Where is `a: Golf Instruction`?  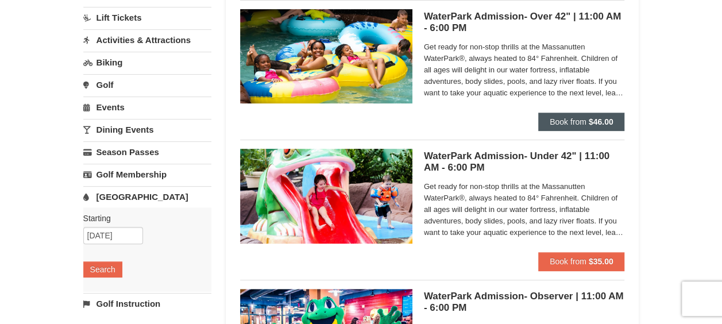 a: Golf Instruction is located at coordinates (147, 303).